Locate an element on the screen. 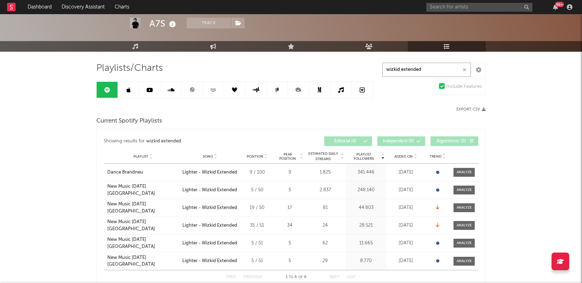  div: 248.140 is located at coordinates (366, 190).